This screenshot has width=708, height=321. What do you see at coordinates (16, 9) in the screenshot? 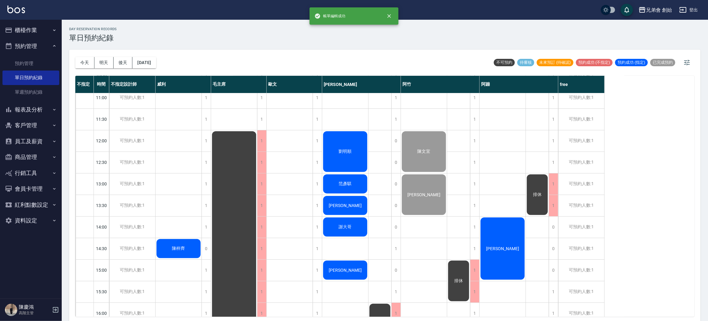
I see `img: Logo` at bounding box center [16, 9].